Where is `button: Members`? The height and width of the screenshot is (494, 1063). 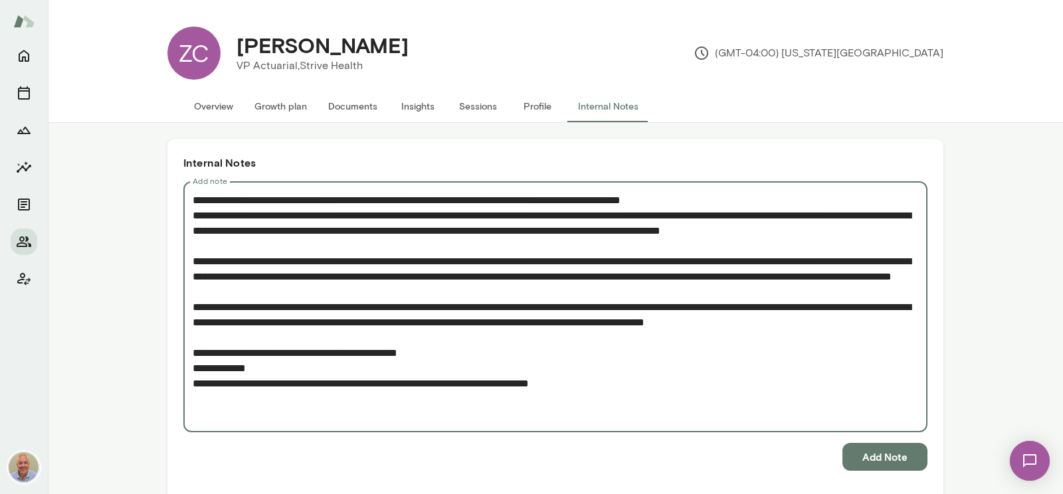 button: Members is located at coordinates (24, 242).